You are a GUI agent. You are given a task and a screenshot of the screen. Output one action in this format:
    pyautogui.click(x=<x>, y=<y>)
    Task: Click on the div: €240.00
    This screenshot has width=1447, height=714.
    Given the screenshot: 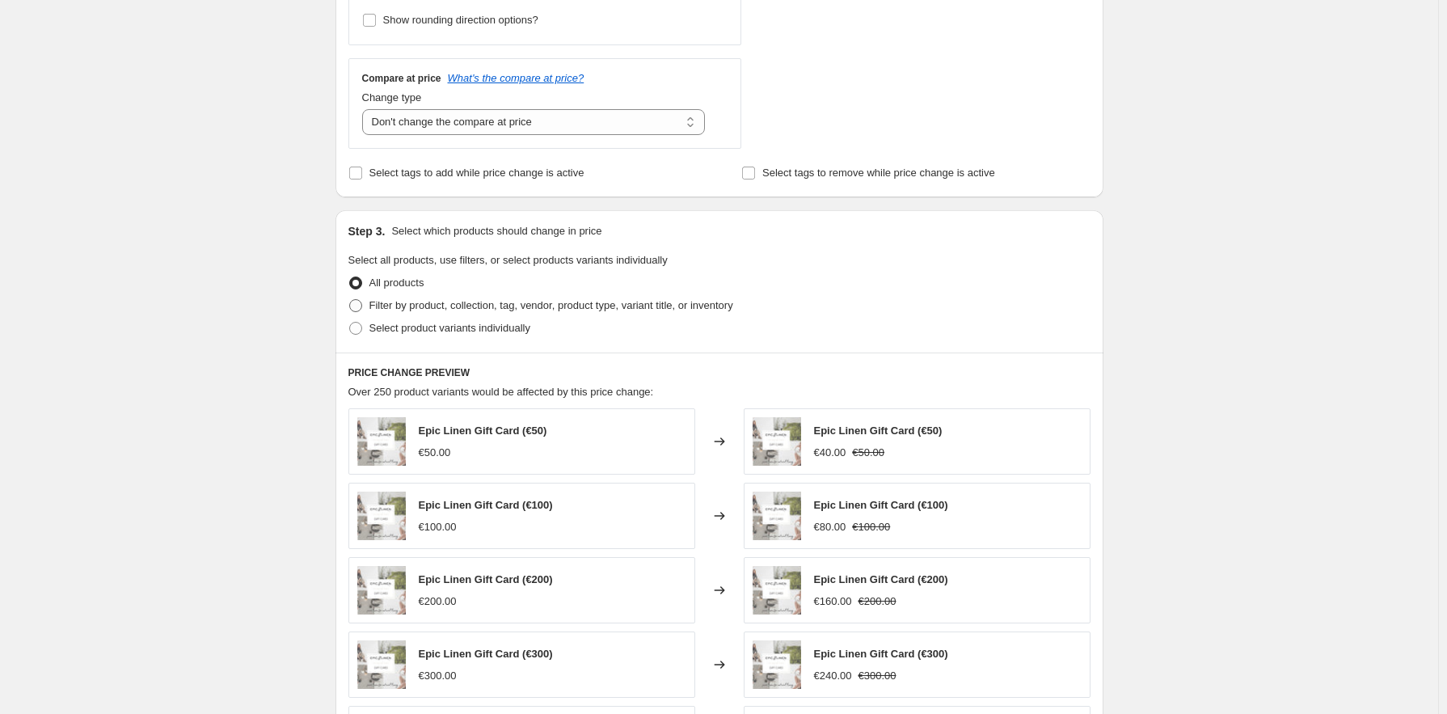 What is the action you would take?
    pyautogui.click(x=833, y=676)
    